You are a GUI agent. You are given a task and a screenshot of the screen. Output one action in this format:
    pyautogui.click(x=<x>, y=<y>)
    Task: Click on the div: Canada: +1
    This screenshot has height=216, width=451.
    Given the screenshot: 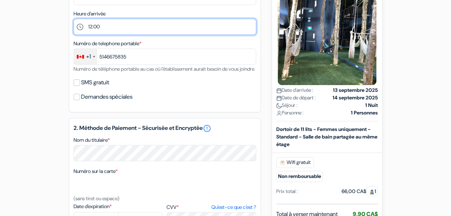 What is the action you would take?
    pyautogui.click(x=85, y=56)
    